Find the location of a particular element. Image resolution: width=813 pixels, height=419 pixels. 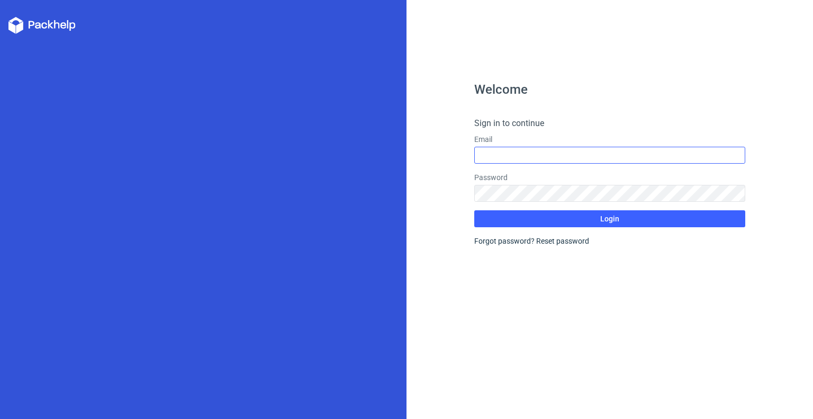

a: Reset password is located at coordinates (562, 241).